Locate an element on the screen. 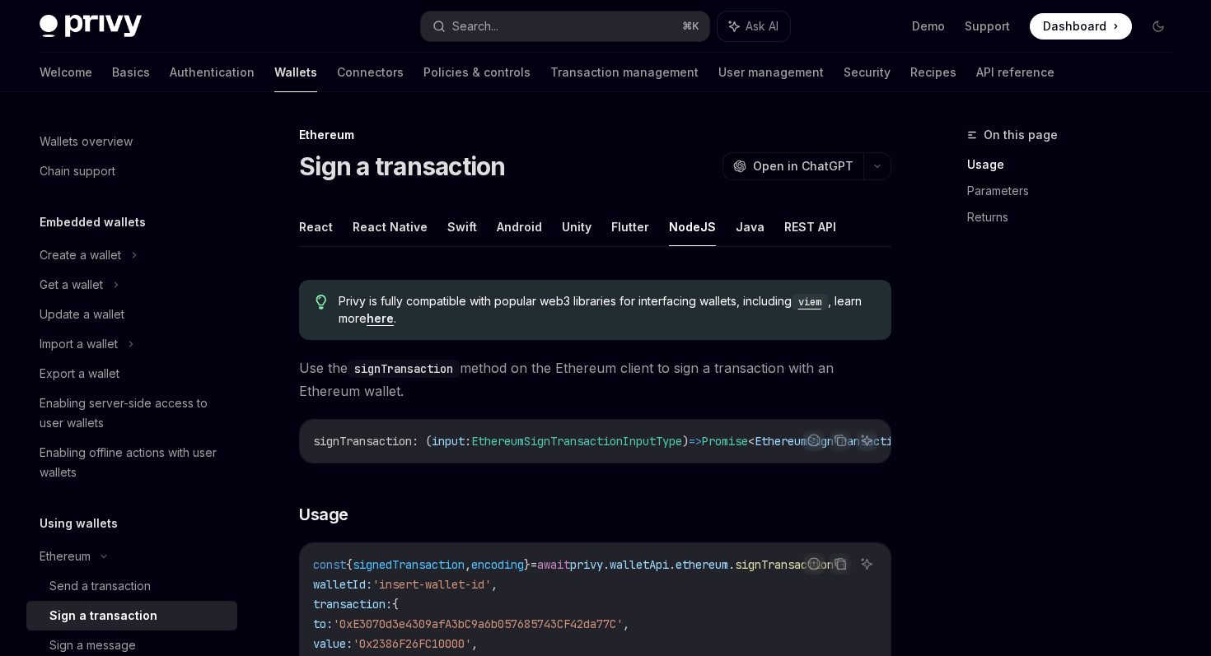 The height and width of the screenshot is (656, 1211). a: Connectors is located at coordinates (370, 72).